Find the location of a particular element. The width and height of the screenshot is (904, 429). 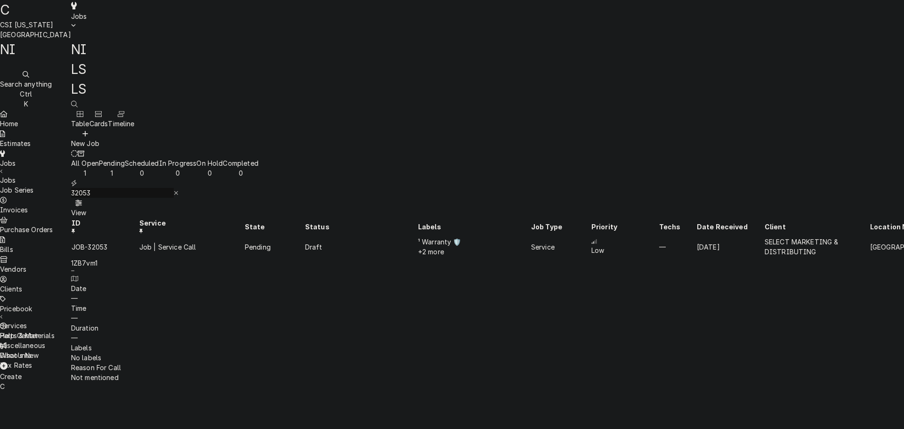

button: Erase input is located at coordinates (176, 193).